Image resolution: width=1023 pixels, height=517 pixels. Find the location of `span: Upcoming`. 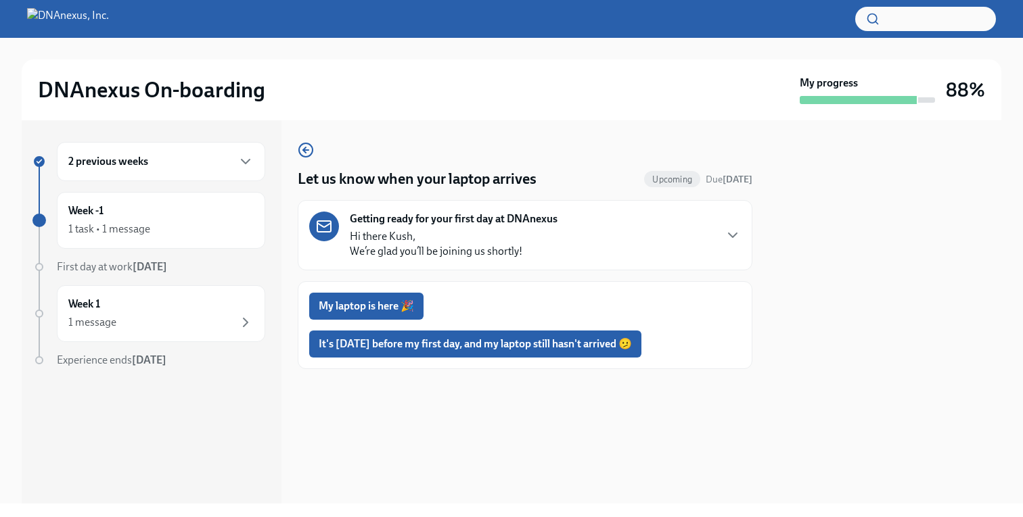

span: Upcoming is located at coordinates (672, 179).